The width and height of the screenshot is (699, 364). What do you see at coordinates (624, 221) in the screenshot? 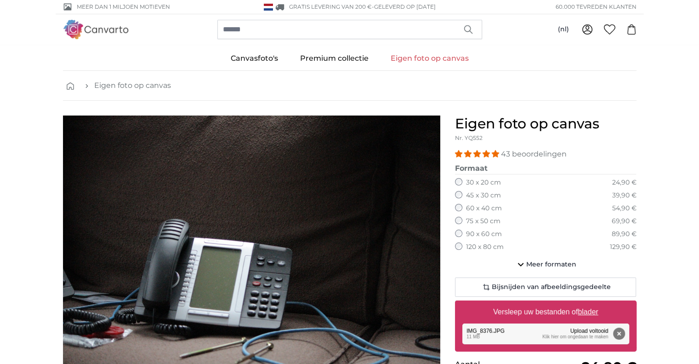
I see `div: 69,90 €` at bounding box center [624, 221].